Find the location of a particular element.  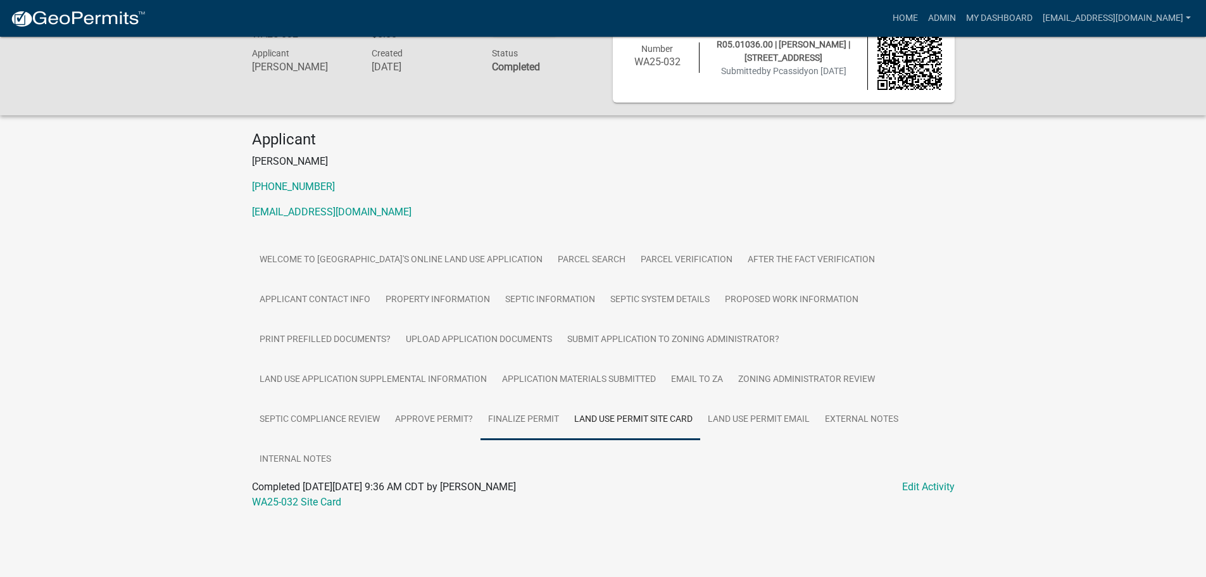

a: Applicant Contact Info is located at coordinates (315, 300).